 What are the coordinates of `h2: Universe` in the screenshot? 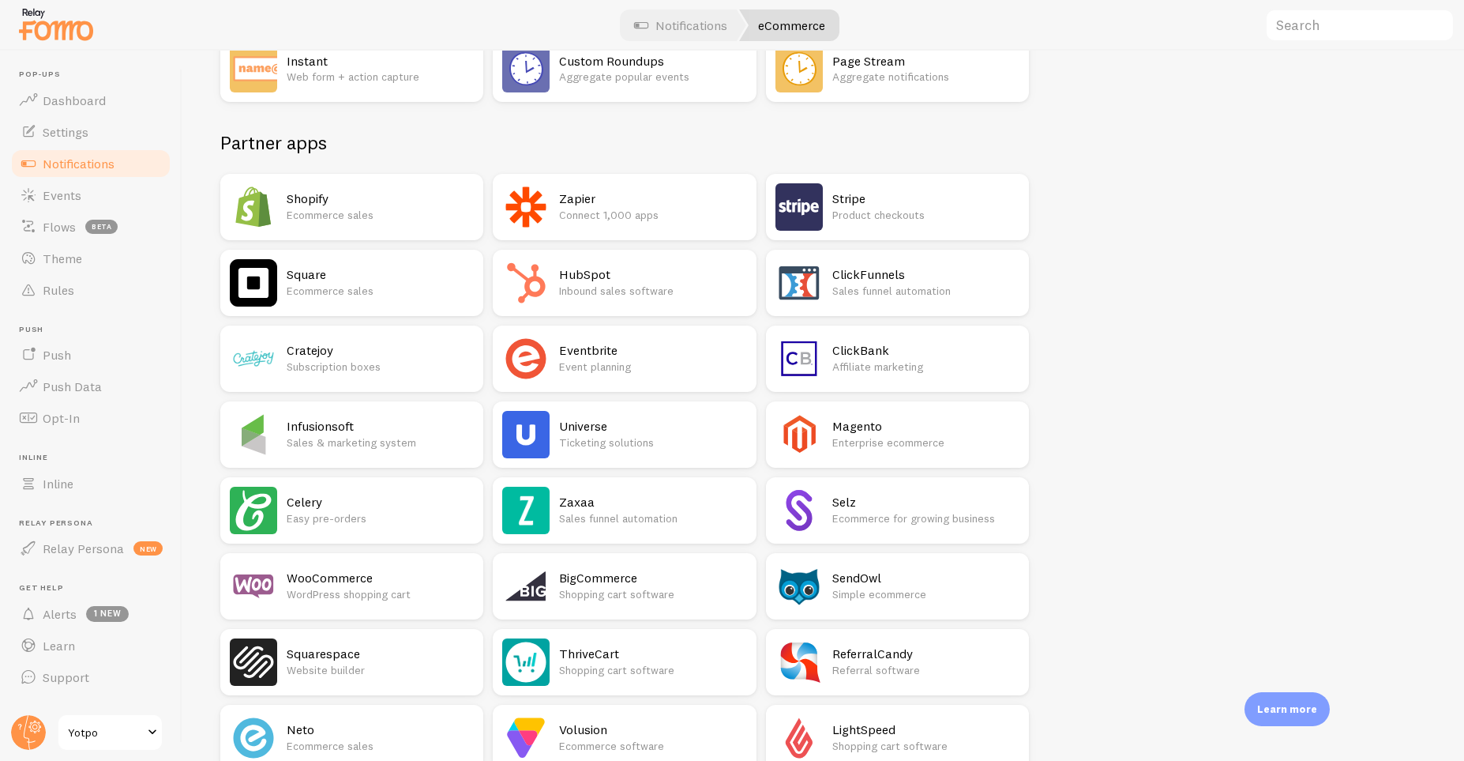 It's located at (652, 426).